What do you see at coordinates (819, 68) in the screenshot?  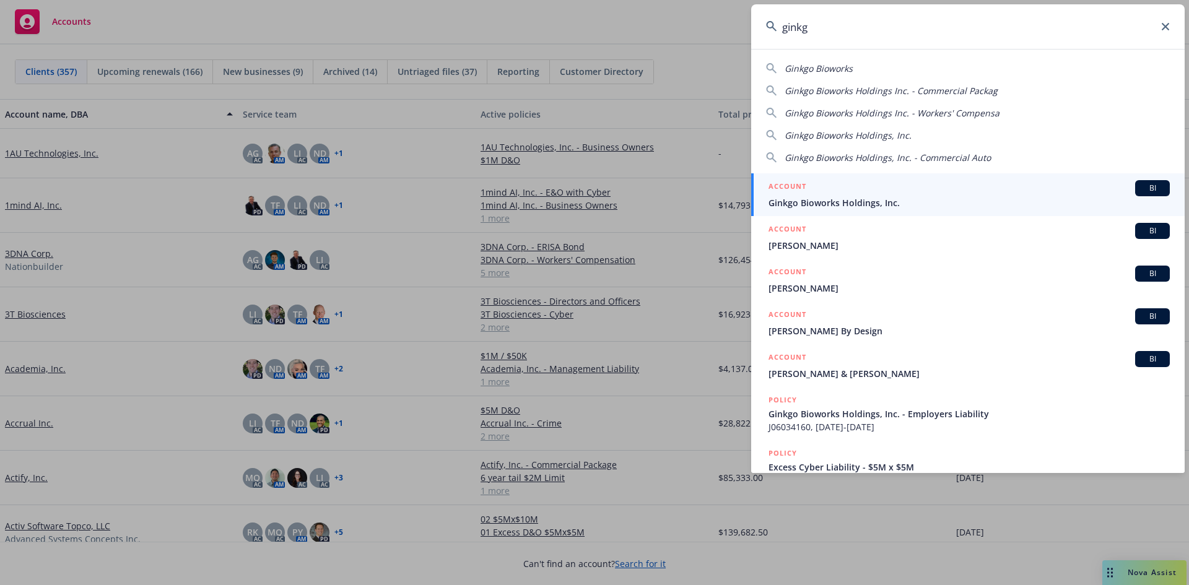 I see `span: Ginkgo Bioworks` at bounding box center [819, 68].